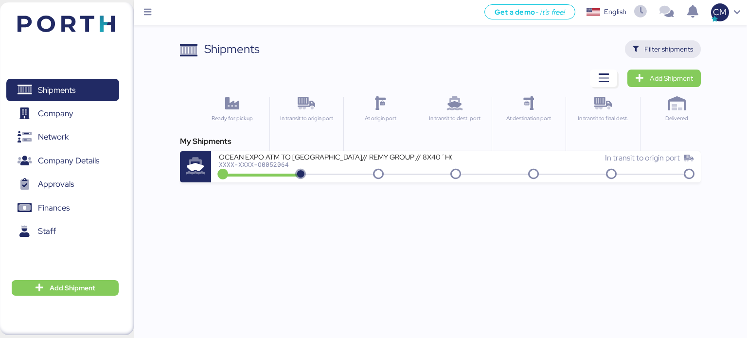 The height and width of the screenshot is (338, 747). What do you see at coordinates (669, 49) in the screenshot?
I see `span: Filter shipments` at bounding box center [669, 49].